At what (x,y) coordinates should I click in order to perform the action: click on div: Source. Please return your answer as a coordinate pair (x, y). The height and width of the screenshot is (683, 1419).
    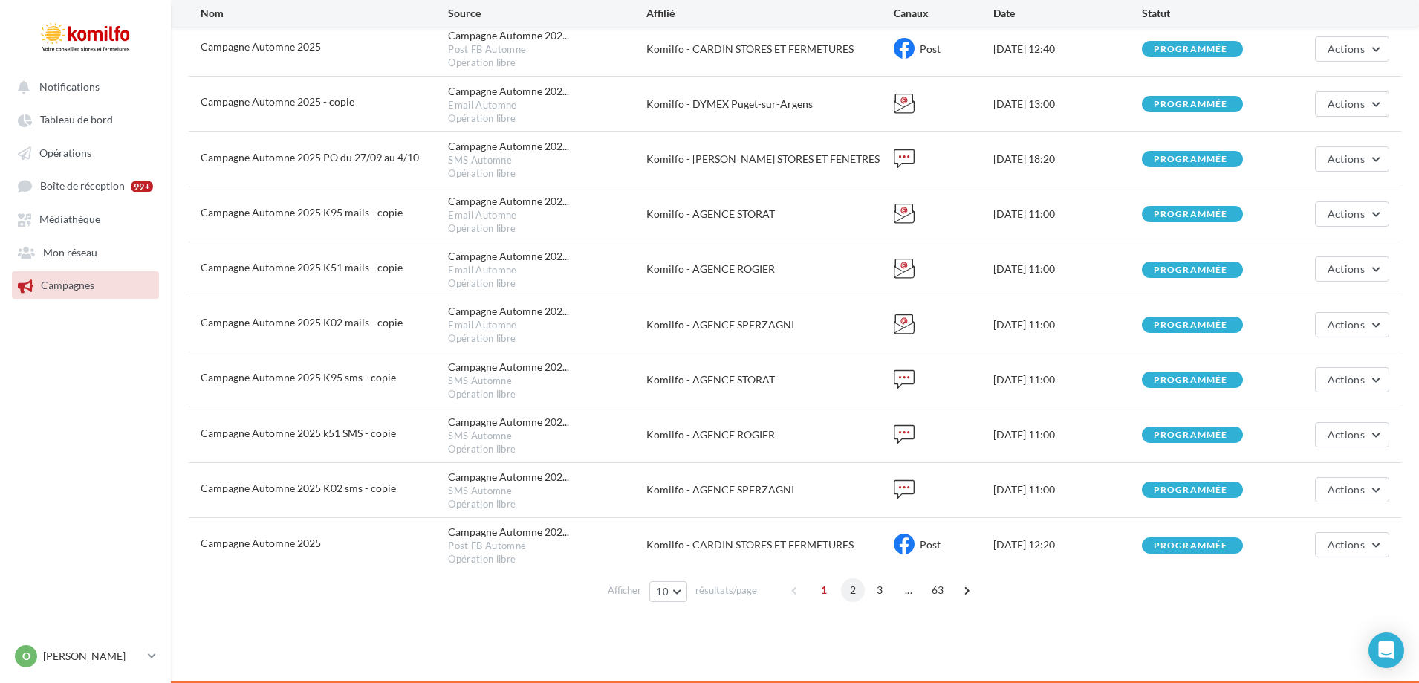
    Looking at the image, I should click on (547, 13).